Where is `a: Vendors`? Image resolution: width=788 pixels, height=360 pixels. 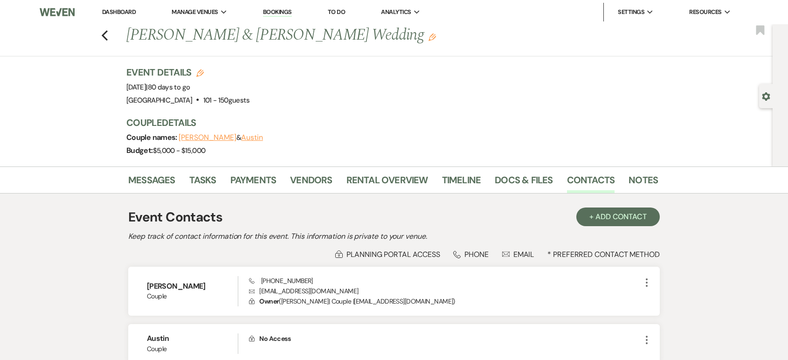 a: Vendors is located at coordinates (311, 183).